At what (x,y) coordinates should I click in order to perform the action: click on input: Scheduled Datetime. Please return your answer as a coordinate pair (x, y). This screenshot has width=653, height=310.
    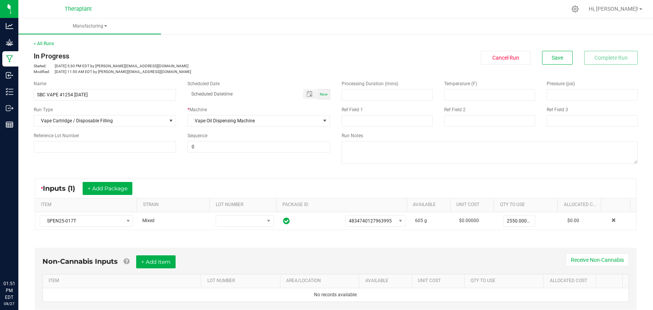
    Looking at the image, I should click on (241, 94).